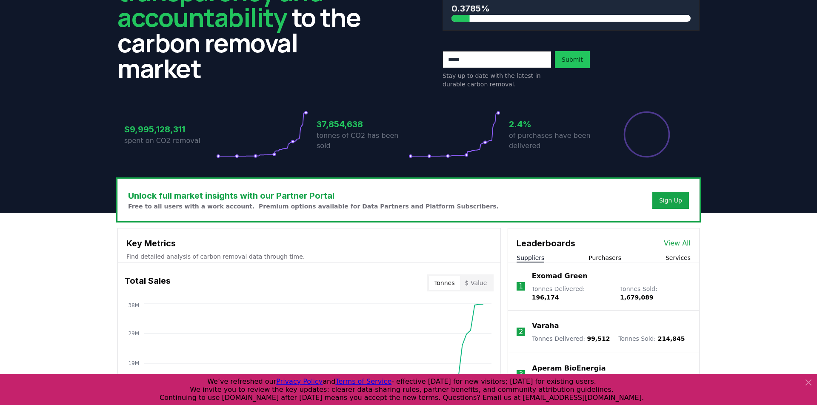 Image resolution: width=817 pixels, height=405 pixels. Describe the element at coordinates (444, 283) in the screenshot. I see `button: Tonnes` at that location.